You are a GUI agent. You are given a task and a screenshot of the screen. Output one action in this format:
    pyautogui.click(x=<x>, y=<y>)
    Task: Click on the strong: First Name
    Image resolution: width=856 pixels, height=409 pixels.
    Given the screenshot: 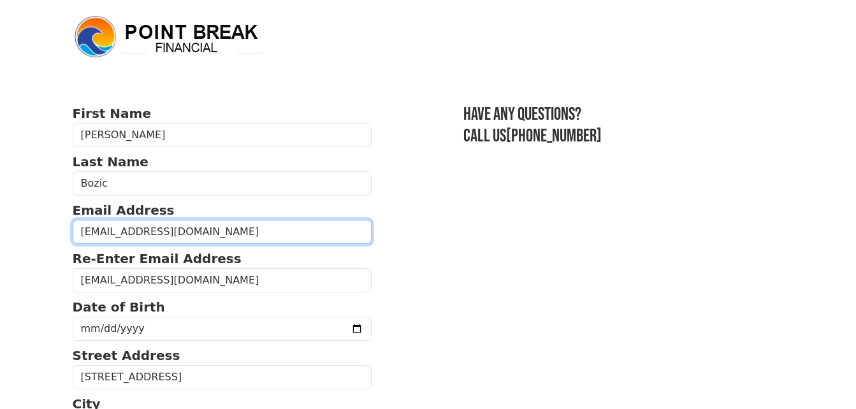 What is the action you would take?
    pyautogui.click(x=112, y=114)
    